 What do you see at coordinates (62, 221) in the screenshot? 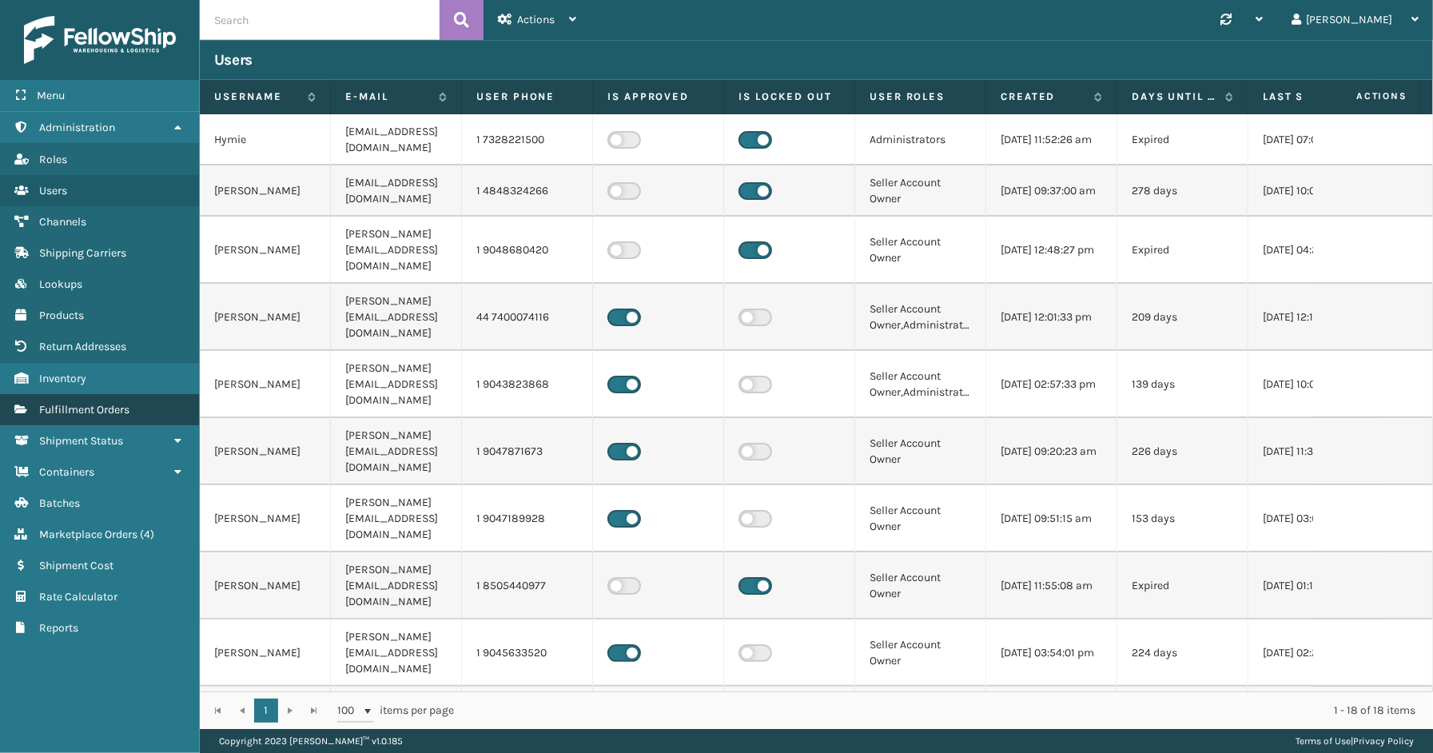
I see `span: Channels` at bounding box center [62, 221].